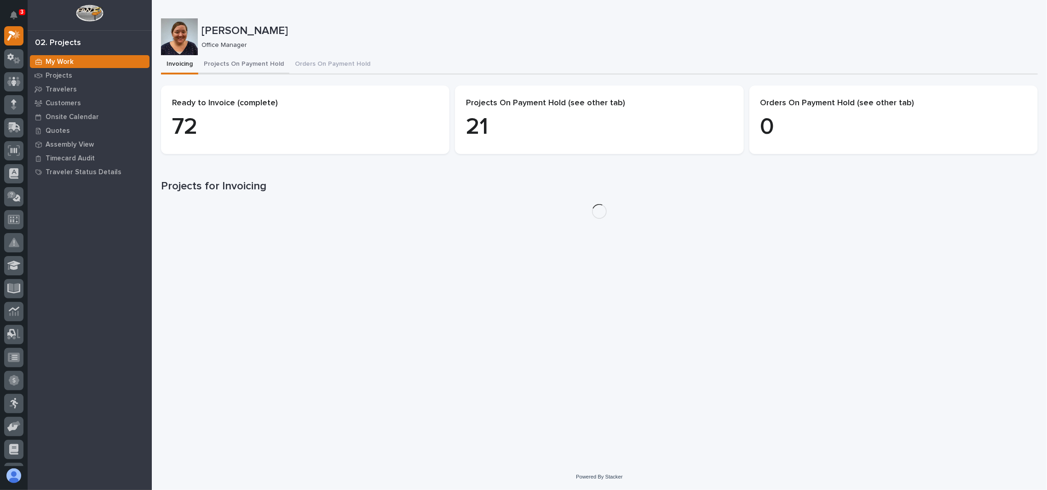 Image resolution: width=1047 pixels, height=490 pixels. What do you see at coordinates (244, 65) in the screenshot?
I see `button: Projects On Payment Hold` at bounding box center [244, 65].